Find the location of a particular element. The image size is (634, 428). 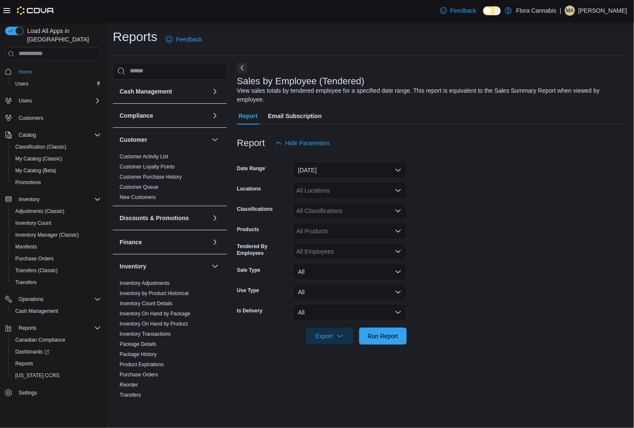

span: Export is located at coordinates (329, 336).